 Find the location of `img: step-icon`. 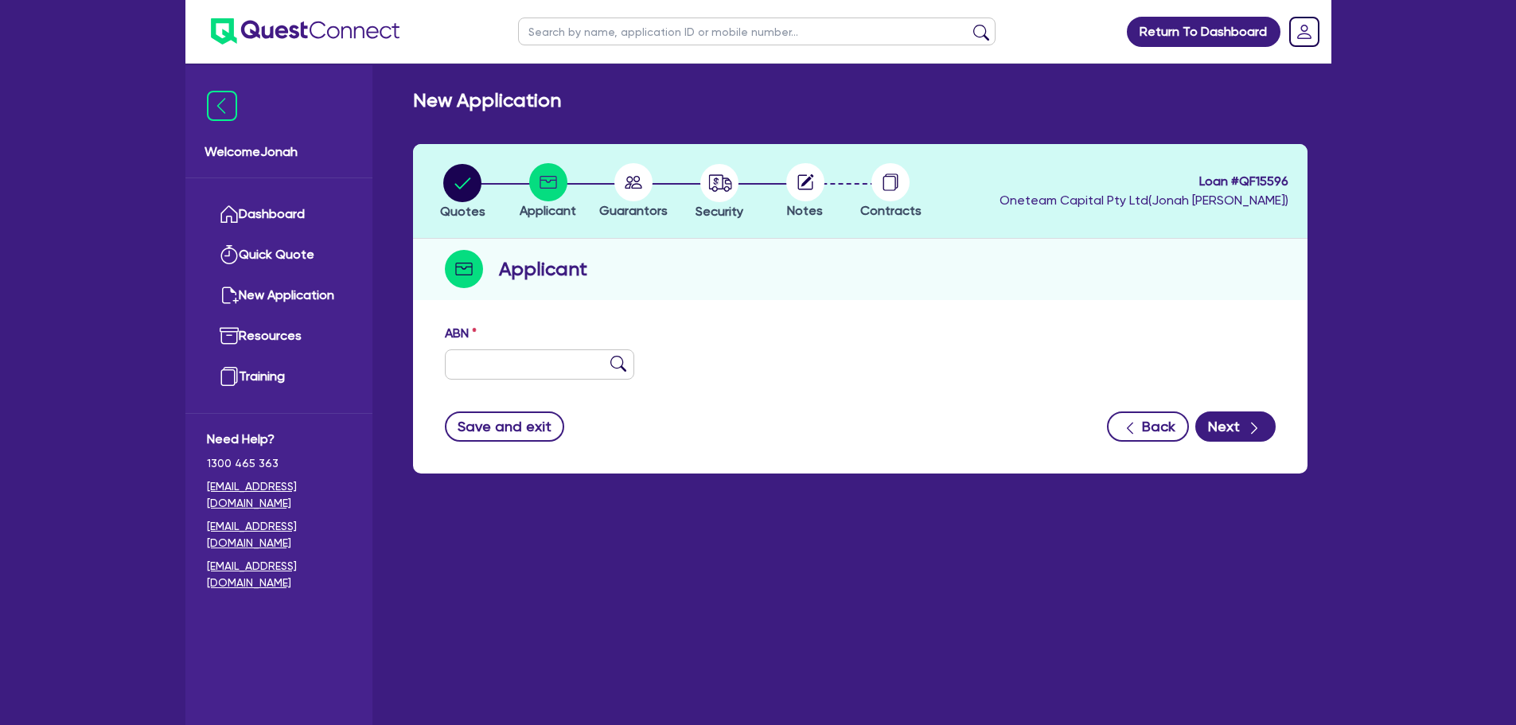

img: step-icon is located at coordinates (464, 269).